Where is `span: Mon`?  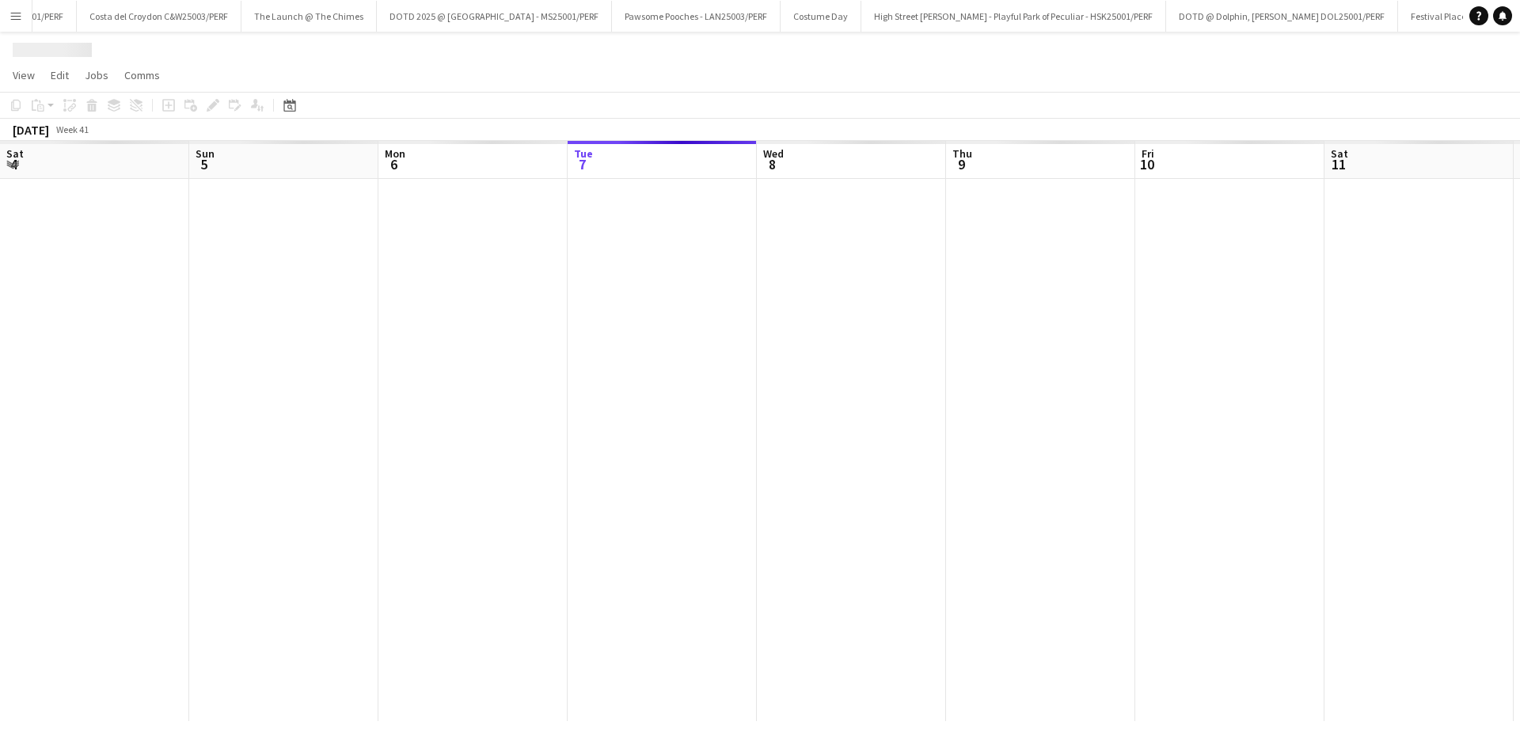
span: Mon is located at coordinates (395, 154).